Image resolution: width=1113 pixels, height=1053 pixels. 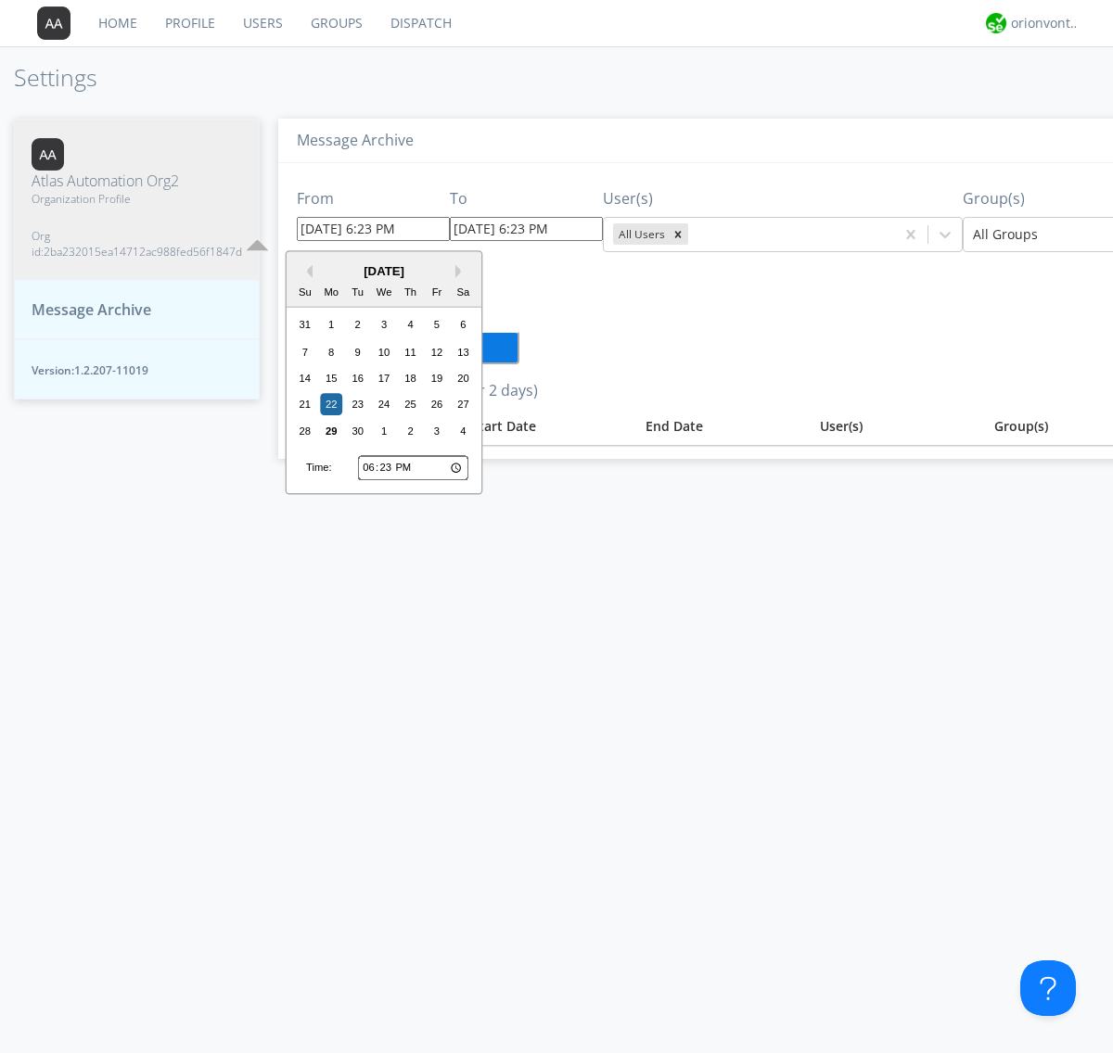 What do you see at coordinates (358, 325) in the screenshot?
I see `div: Choose Tuesday, September 2nd, 2025` at bounding box center [358, 325].